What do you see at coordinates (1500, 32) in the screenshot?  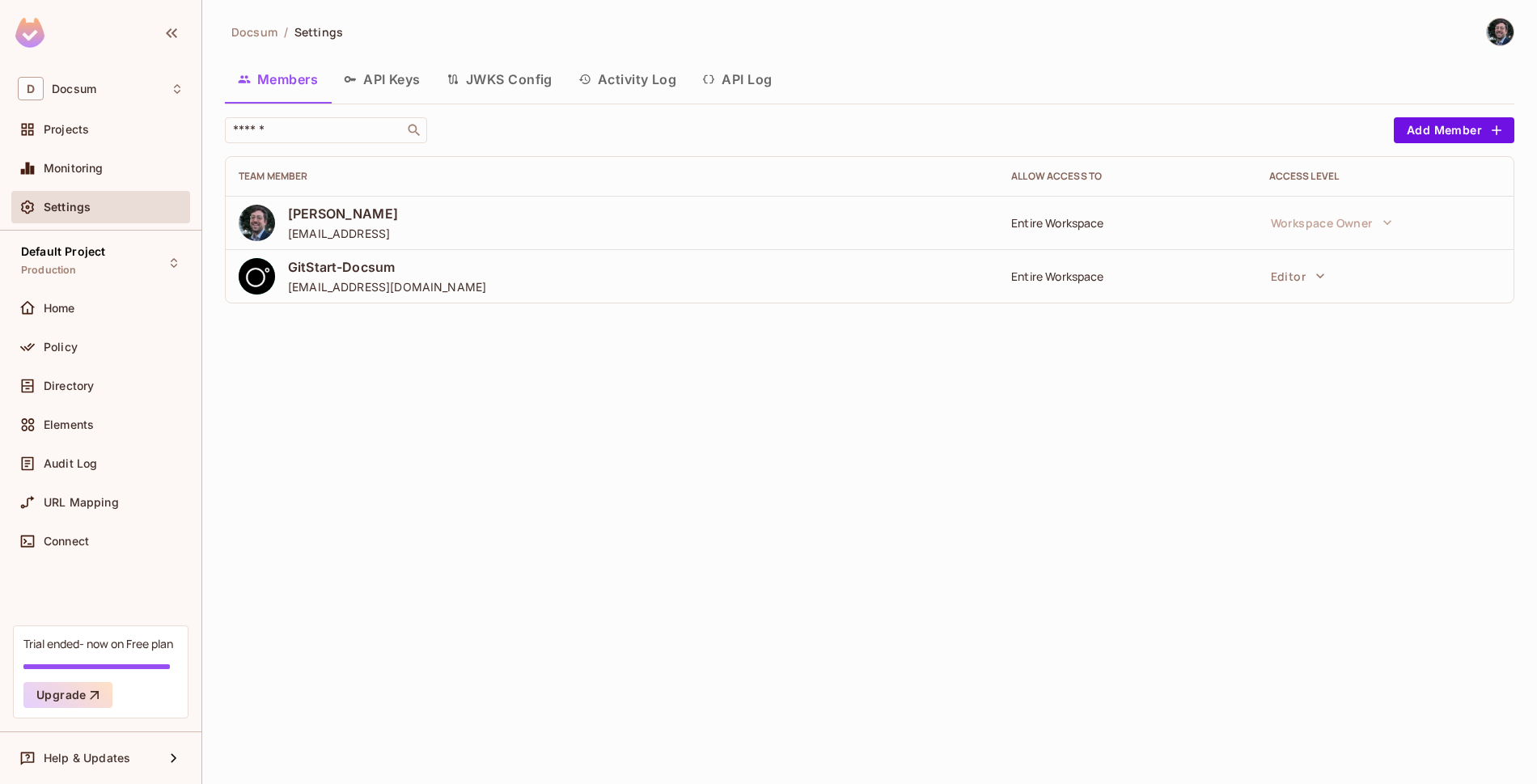 I see `img: Alex Leonov` at bounding box center [1500, 32].